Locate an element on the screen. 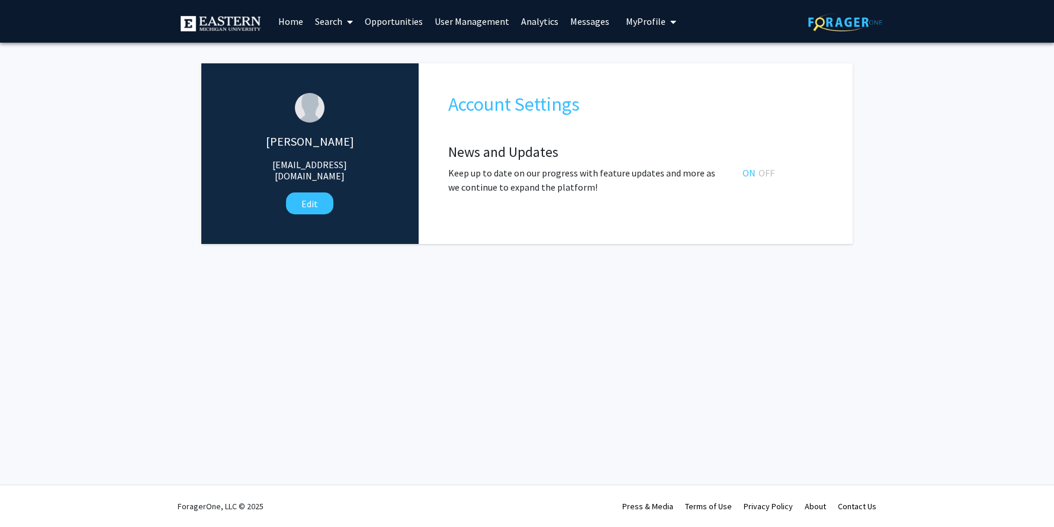 Image resolution: width=1054 pixels, height=527 pixels. button: Edit is located at coordinates (310, 203).